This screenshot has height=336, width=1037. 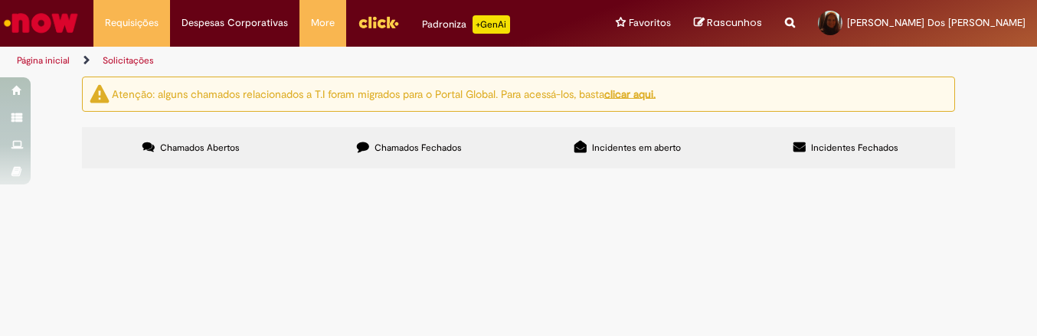 What do you see at coordinates (128, 60) in the screenshot?
I see `a: Solicitações` at bounding box center [128, 60].